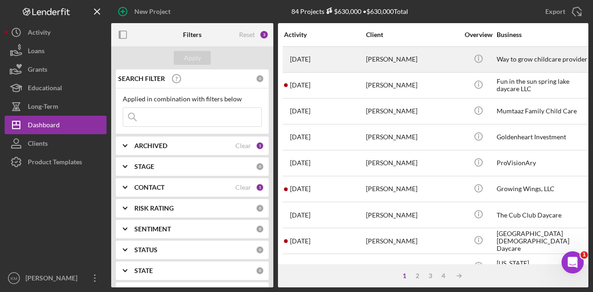 The height and width of the screenshot is (292, 593). What do you see at coordinates (38, 144) in the screenshot?
I see `div: Clients` at bounding box center [38, 144].